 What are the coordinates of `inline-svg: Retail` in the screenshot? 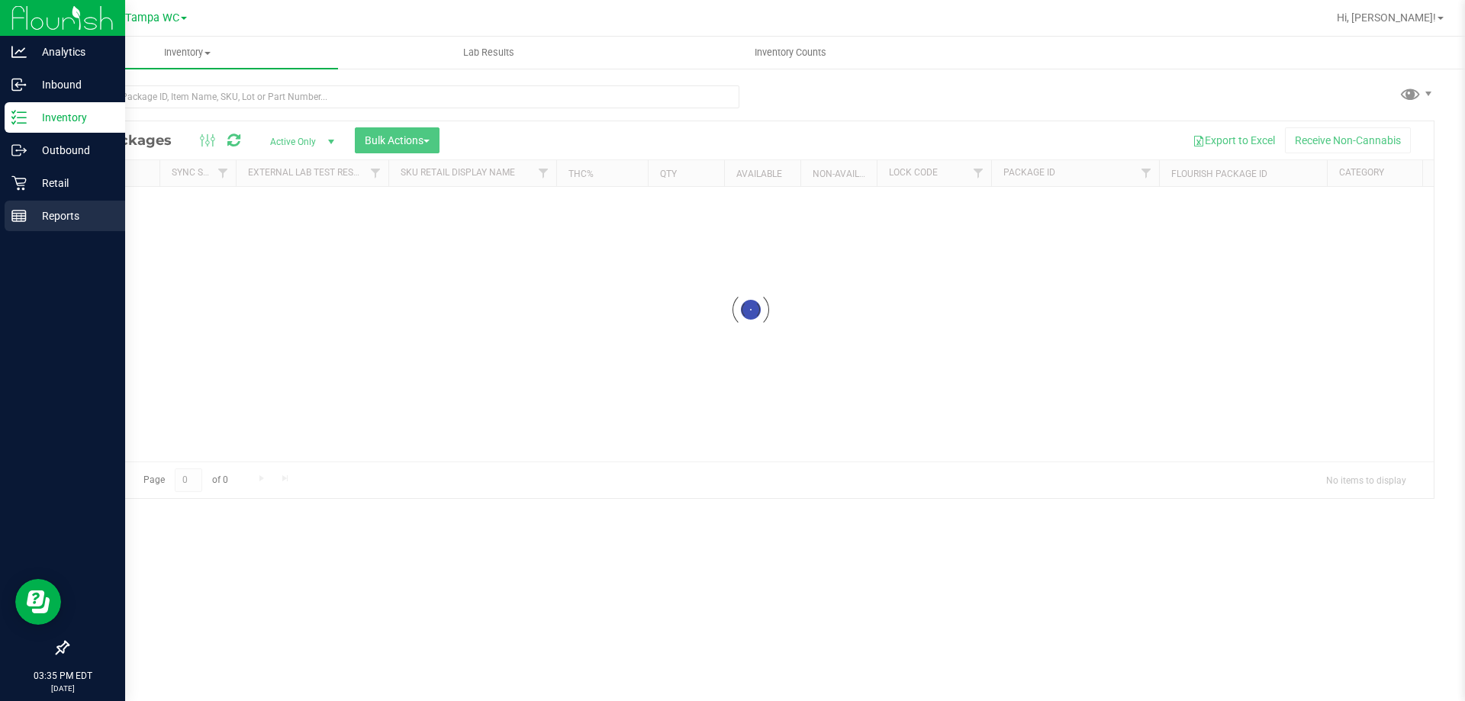 It's located at (19, 183).